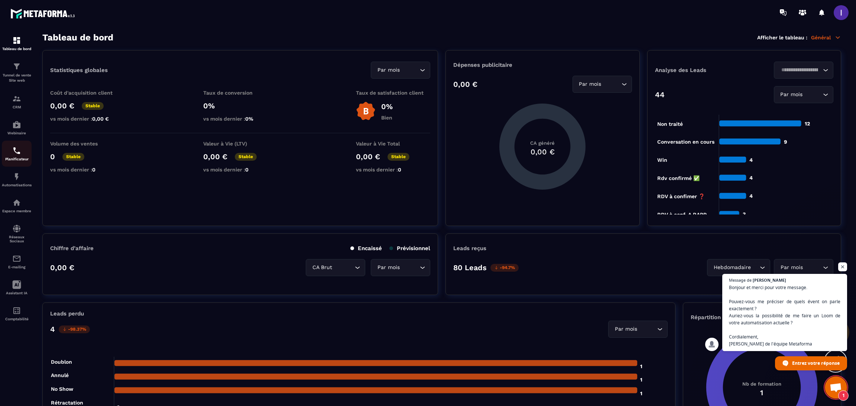 Image resolution: width=856 pixels, height=406 pixels. Describe the element at coordinates (17, 133) in the screenshot. I see `p: Webinaire` at that location.